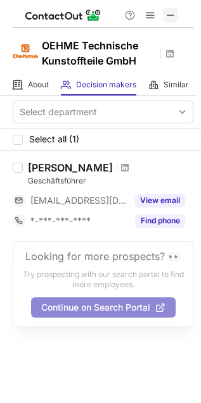 Image resolution: width=201 pixels, height=403 pixels. What do you see at coordinates (96, 308) in the screenshot?
I see `span: Continue on Search Portal` at bounding box center [96, 308].